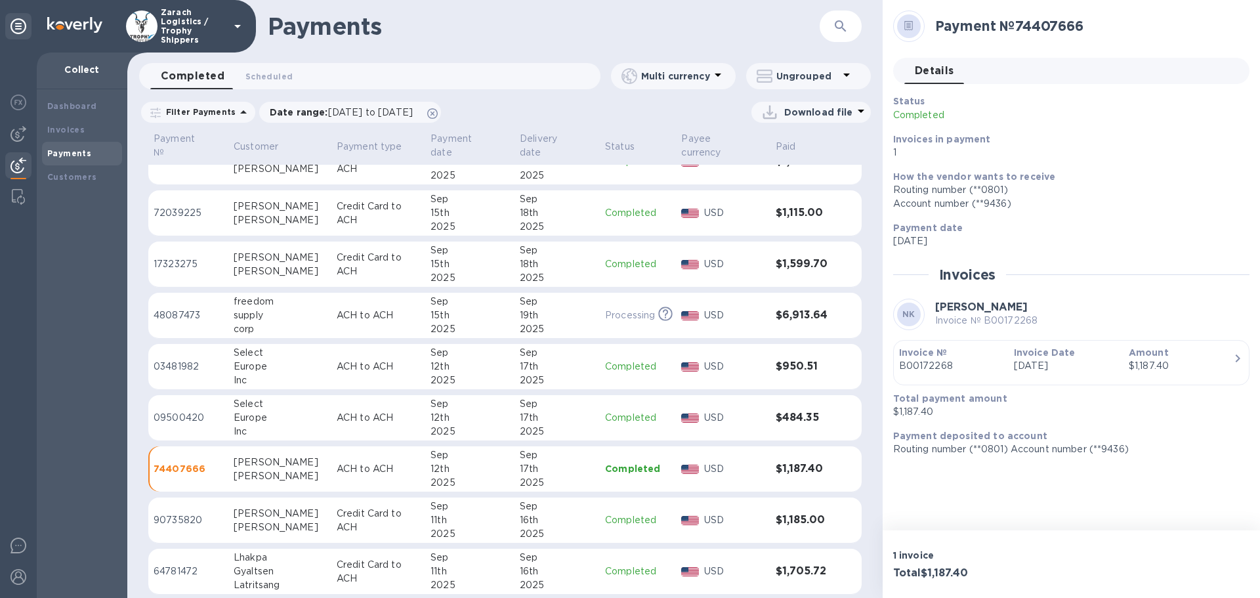 The height and width of the screenshot is (598, 1260). Describe the element at coordinates (180, 146) in the screenshot. I see `p: Payment №` at that location.